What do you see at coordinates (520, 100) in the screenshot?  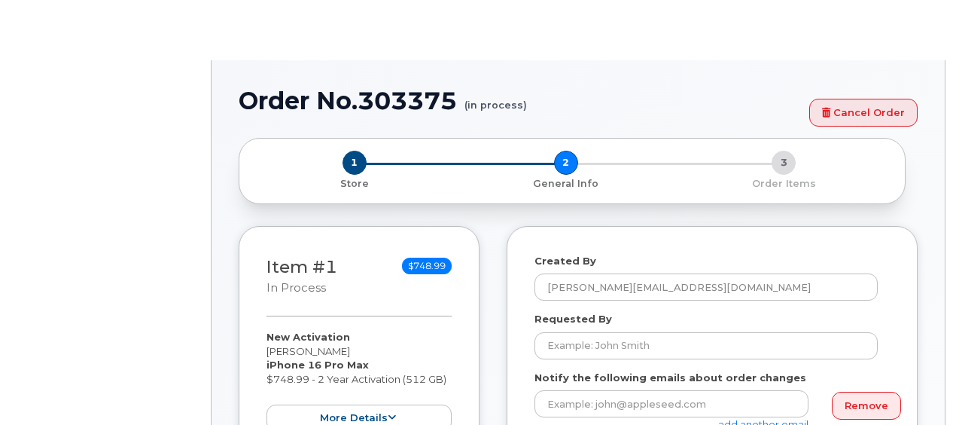 I see `h1: Order No.303375` at bounding box center [520, 100].